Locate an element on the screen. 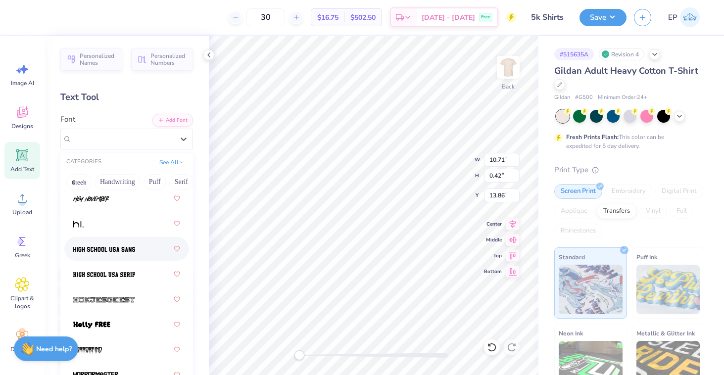 This screenshot has height=375, width=724. strong: Need help? is located at coordinates (54, 349).